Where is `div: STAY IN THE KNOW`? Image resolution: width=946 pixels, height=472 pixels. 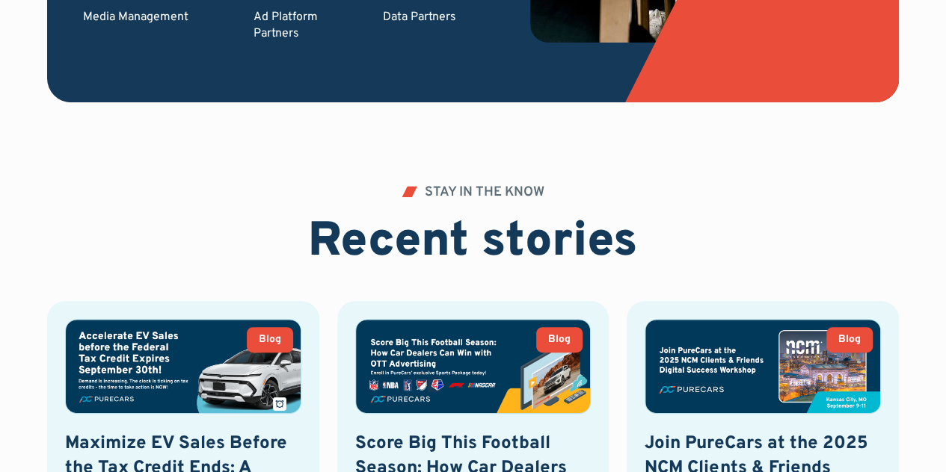 div: STAY IN THE KNOW is located at coordinates (484, 193).